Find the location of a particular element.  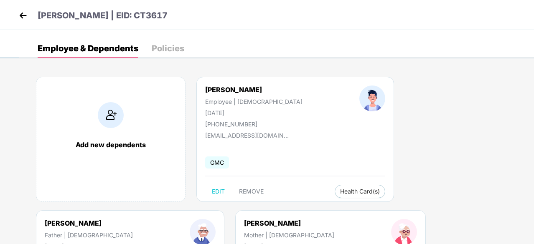

div: Policies is located at coordinates (168, 48).